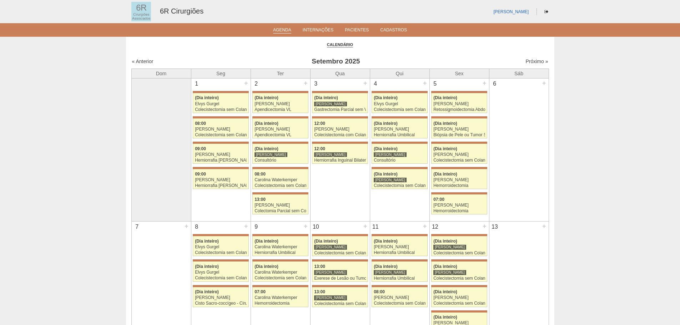 The image size is (680, 325). Describe the element at coordinates (280, 253) in the screenshot. I see `div: Herniorrafia Umbilical` at that location.